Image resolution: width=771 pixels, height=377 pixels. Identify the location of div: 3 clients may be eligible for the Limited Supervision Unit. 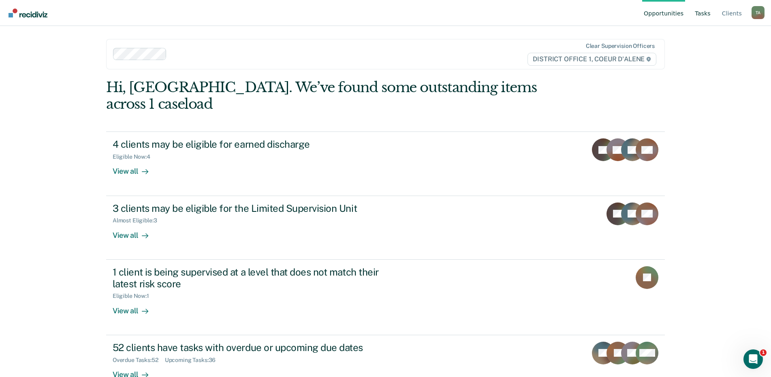
(255, 208).